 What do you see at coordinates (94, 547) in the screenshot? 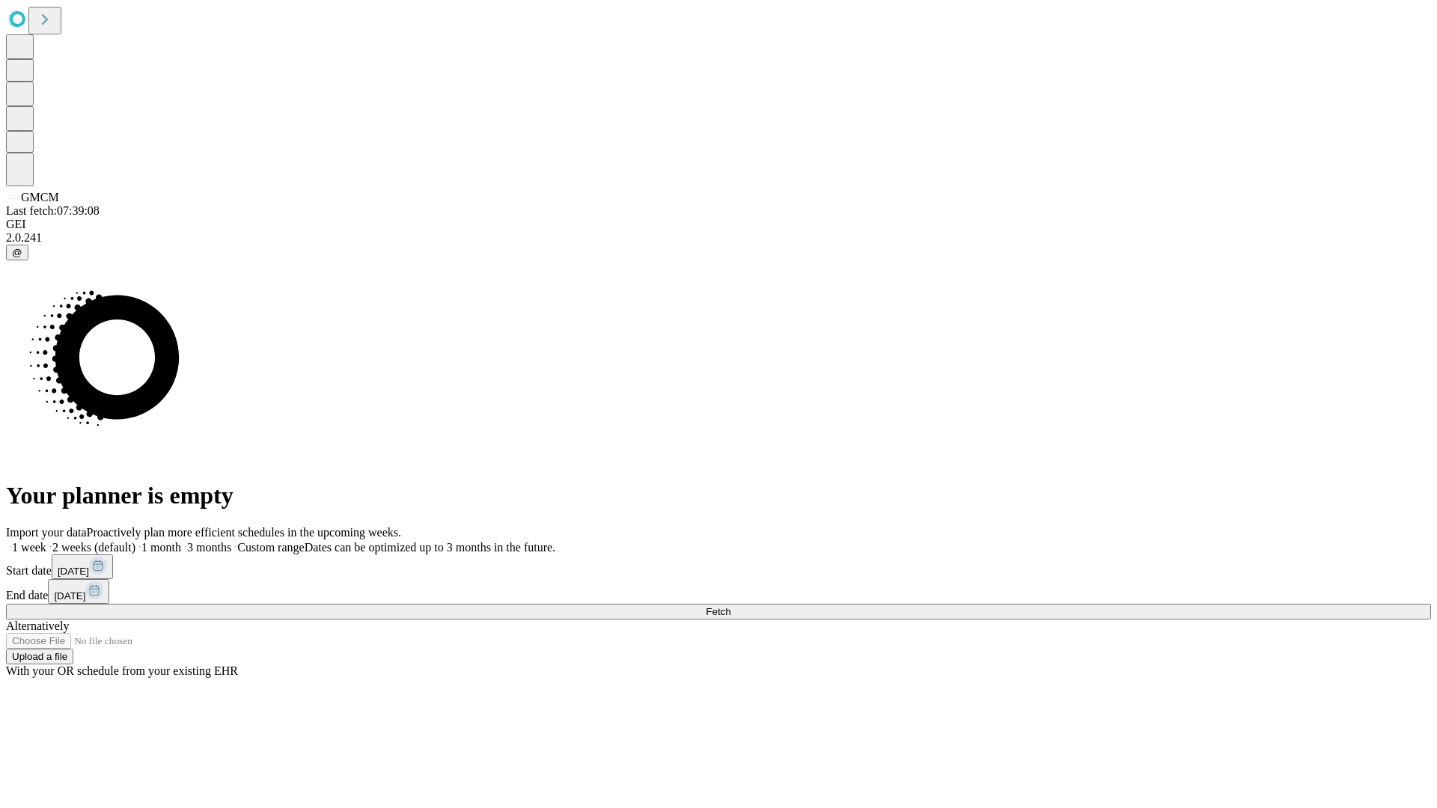
I see `span: 2 weeks (default)` at bounding box center [94, 547].